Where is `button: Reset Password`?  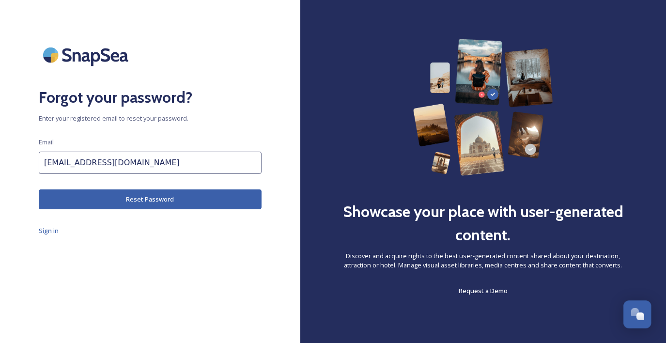 button: Reset Password is located at coordinates (150, 199).